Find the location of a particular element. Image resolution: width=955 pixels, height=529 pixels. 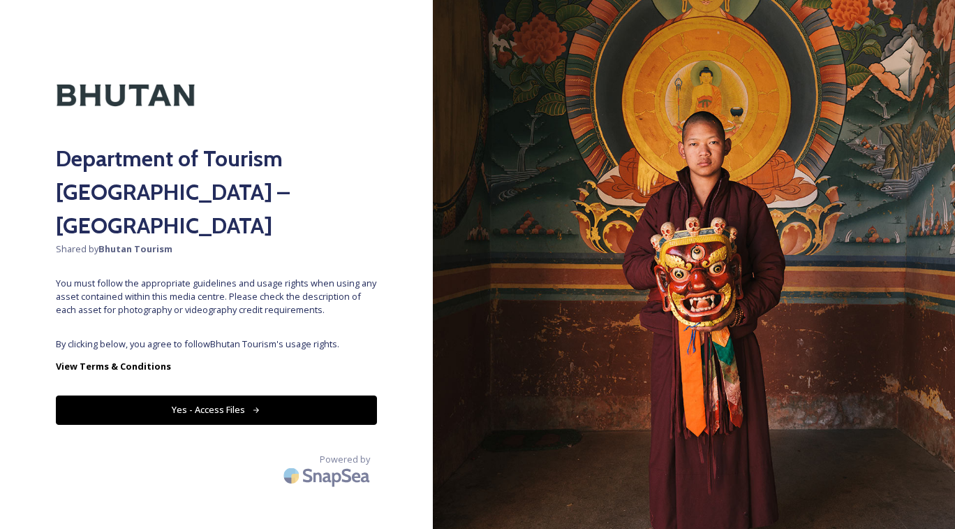

strong: Bhutan Tourism is located at coordinates (135, 249).